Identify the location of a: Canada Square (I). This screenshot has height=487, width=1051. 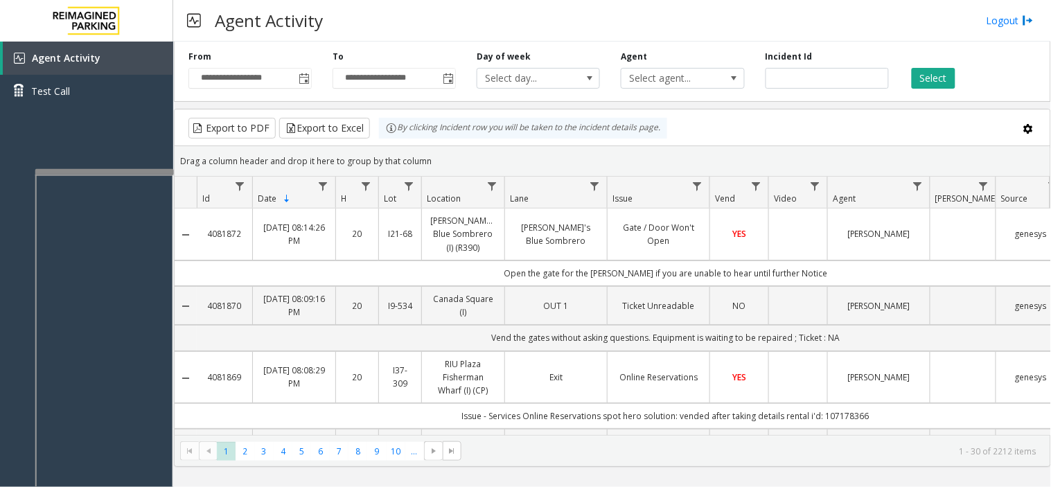
(463, 306).